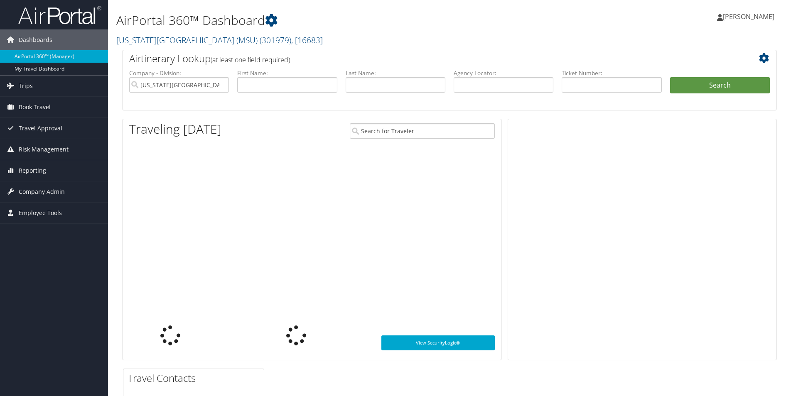 This screenshot has height=396, width=791. I want to click on label: Agency Locator:, so click(504, 73).